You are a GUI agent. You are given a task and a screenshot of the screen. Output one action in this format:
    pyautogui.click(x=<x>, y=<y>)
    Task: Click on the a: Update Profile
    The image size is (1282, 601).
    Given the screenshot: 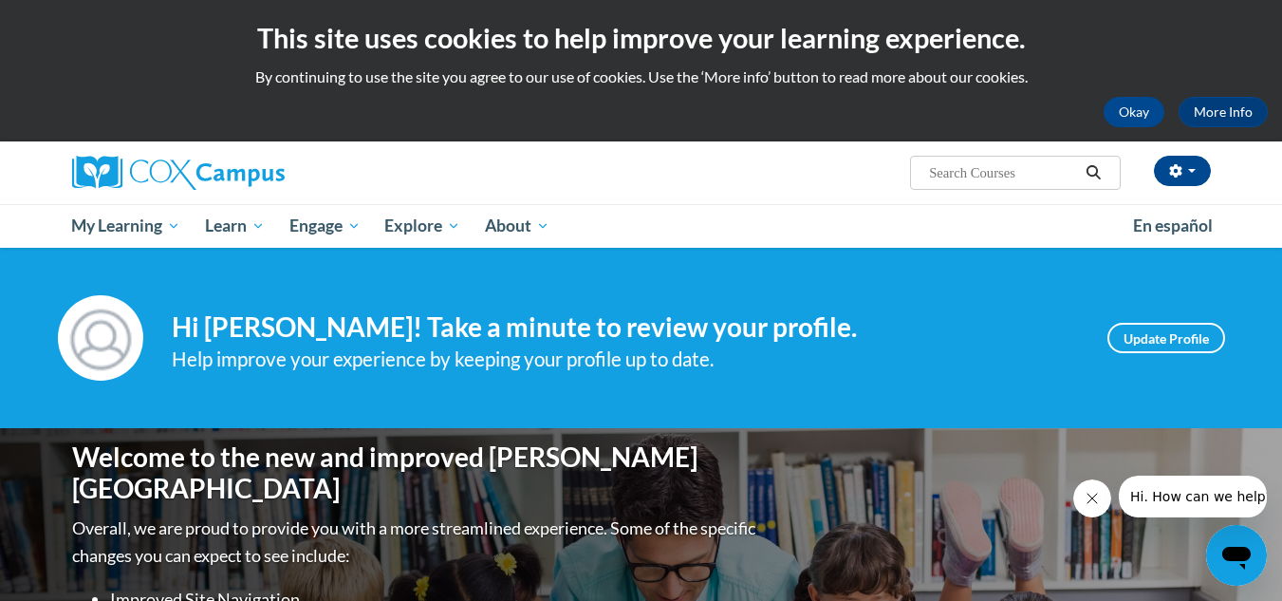 What is the action you would take?
    pyautogui.click(x=1167, y=338)
    